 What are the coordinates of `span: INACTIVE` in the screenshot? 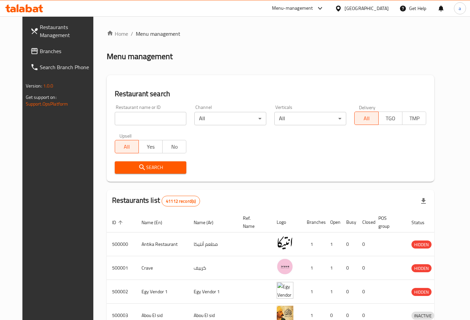 It's located at (423, 316).